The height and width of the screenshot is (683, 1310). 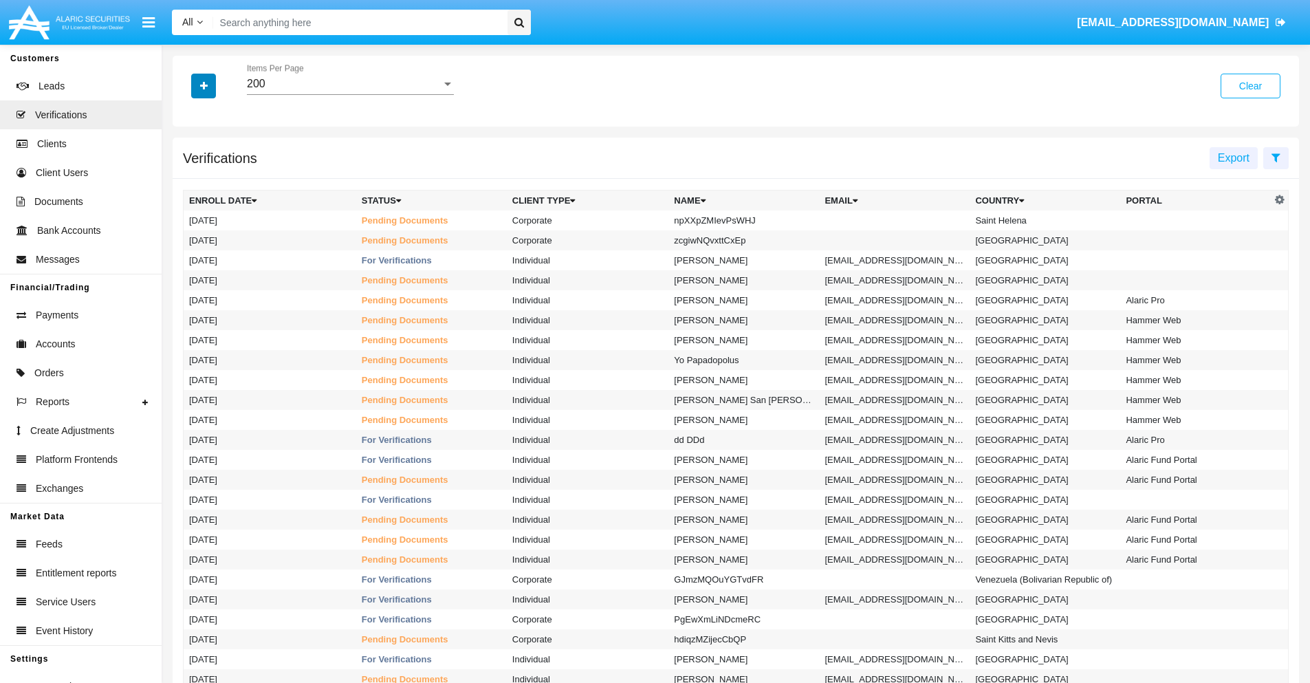 What do you see at coordinates (58, 259) in the screenshot?
I see `span: Messages` at bounding box center [58, 259].